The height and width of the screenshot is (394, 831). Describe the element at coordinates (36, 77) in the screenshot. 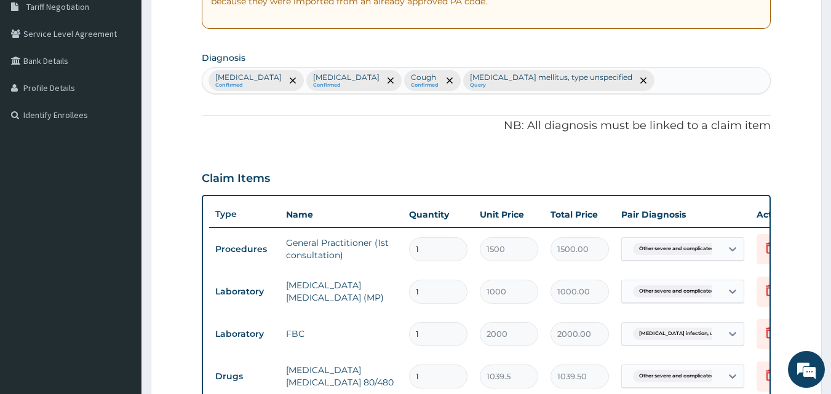

I see `img: d_794563401_company_1708531726252_794563401` at that location.